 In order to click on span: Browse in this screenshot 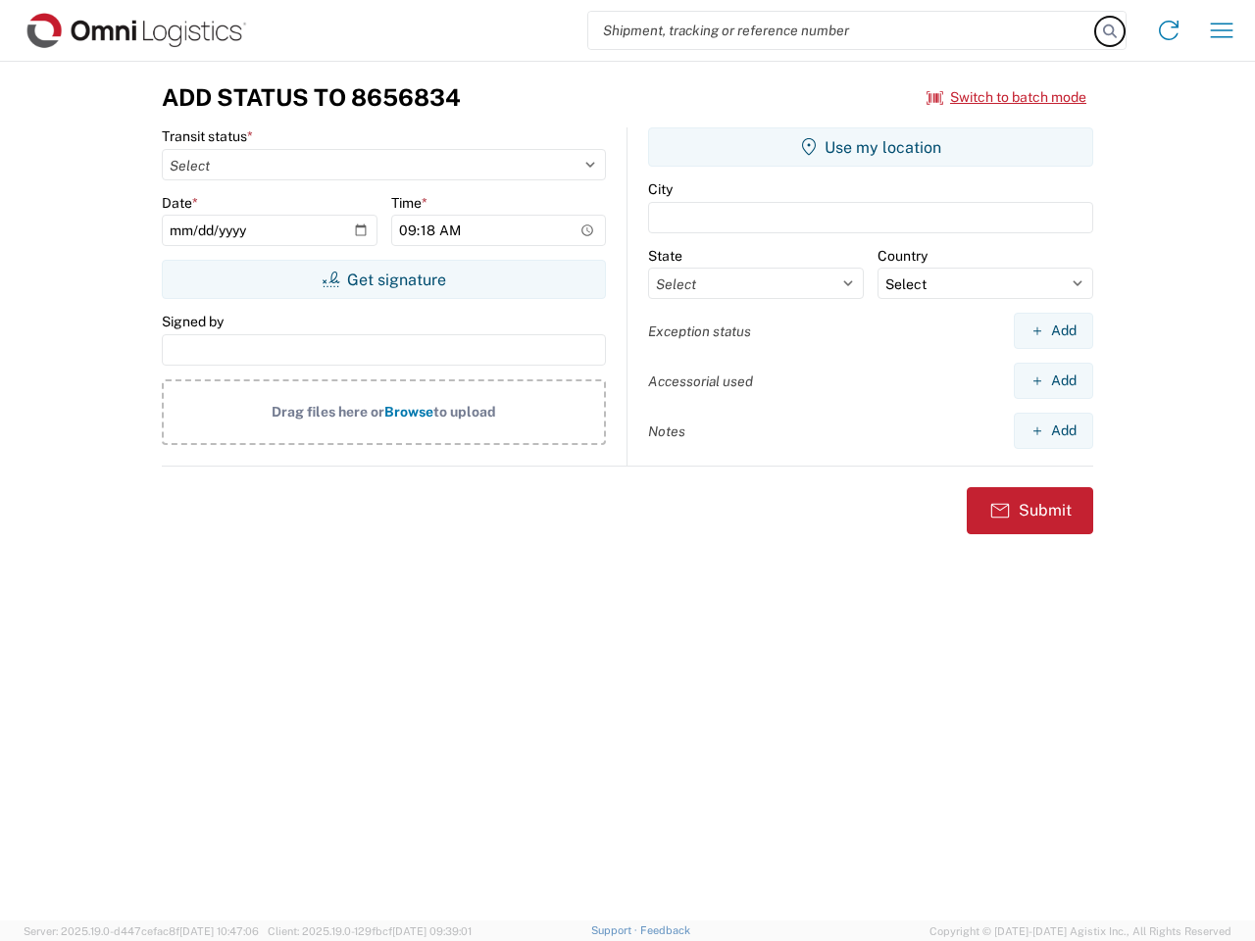, I will do `click(409, 412)`.